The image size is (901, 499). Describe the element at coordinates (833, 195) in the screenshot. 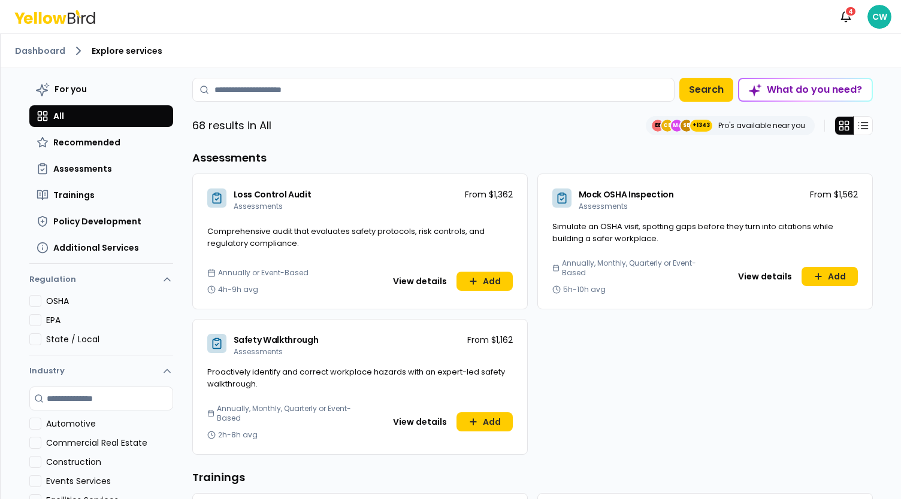

I see `p: From $1,562` at that location.